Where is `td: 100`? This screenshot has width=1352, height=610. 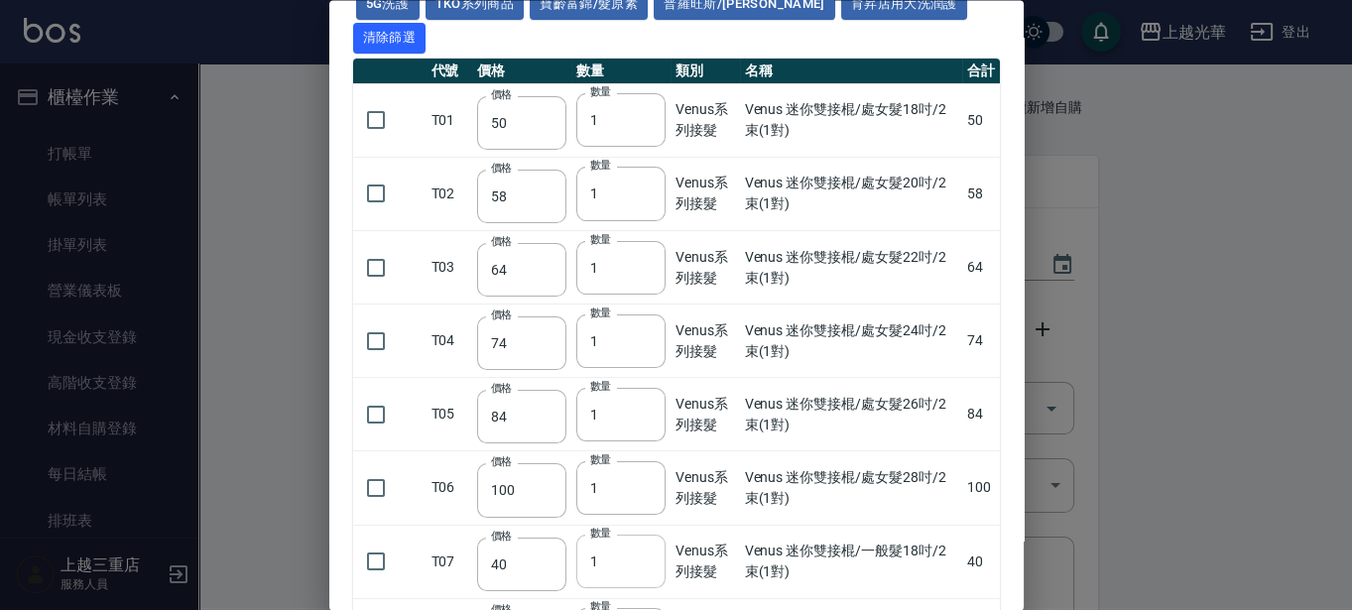
td: 100 is located at coordinates (981, 488).